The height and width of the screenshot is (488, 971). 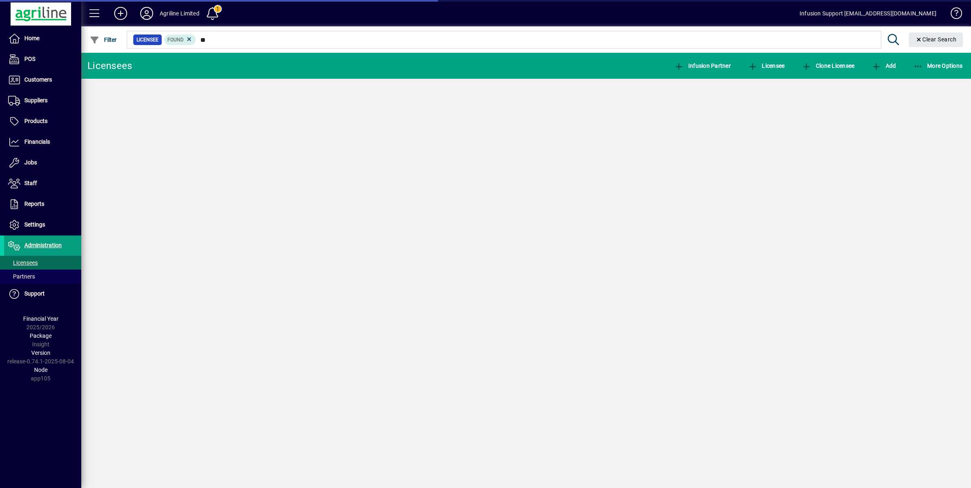 I want to click on span: Clone Licensee, so click(x=828, y=66).